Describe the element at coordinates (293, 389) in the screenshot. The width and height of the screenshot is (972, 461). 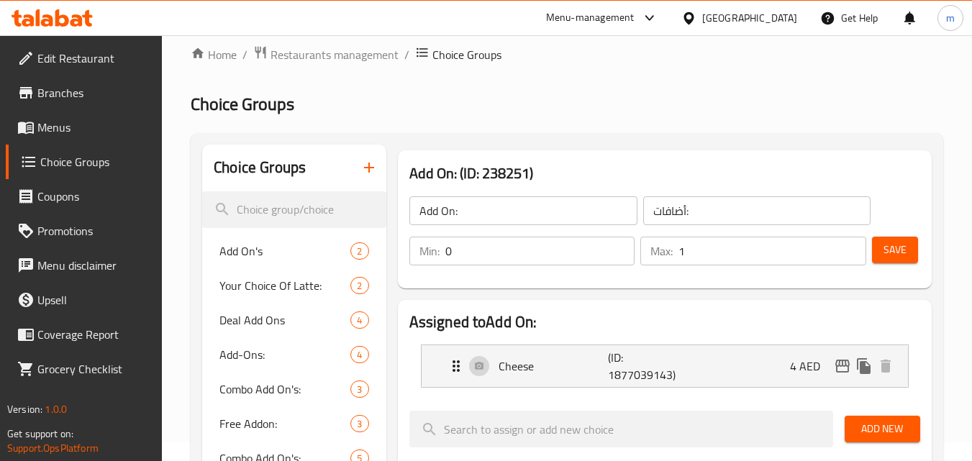
I see `div: Combo Add On's:3` at that location.